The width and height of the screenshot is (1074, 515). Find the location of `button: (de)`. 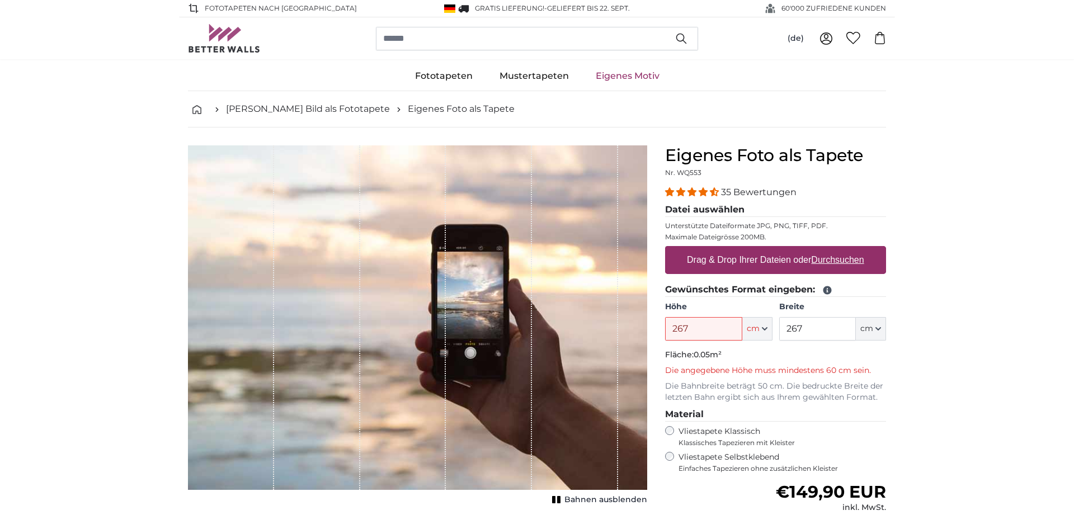

button: (de) is located at coordinates (795, 39).